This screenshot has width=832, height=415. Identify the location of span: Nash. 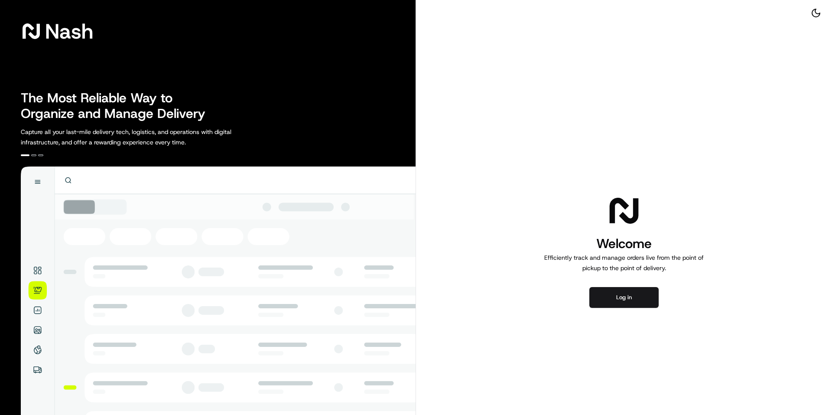
(69, 31).